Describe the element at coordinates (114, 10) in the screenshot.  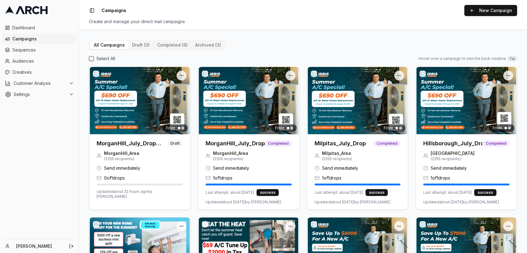
I see `nav: breadcrumb` at that location.